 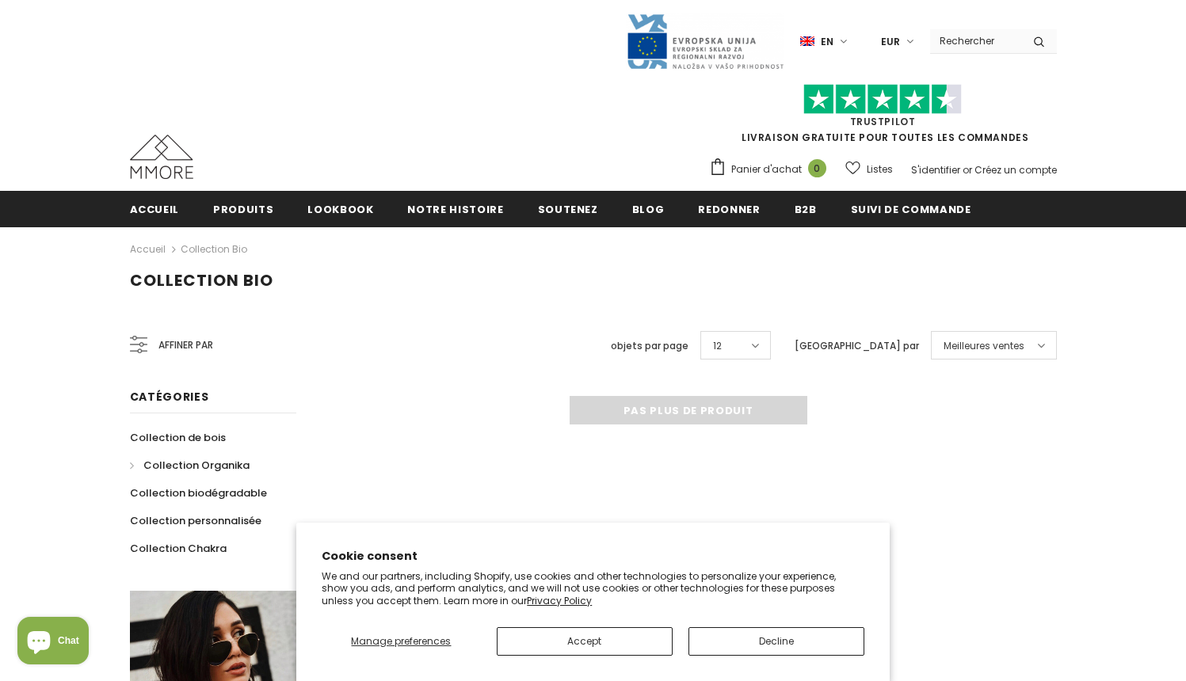 What do you see at coordinates (911, 208) in the screenshot?
I see `a: Suivi de commande` at bounding box center [911, 208].